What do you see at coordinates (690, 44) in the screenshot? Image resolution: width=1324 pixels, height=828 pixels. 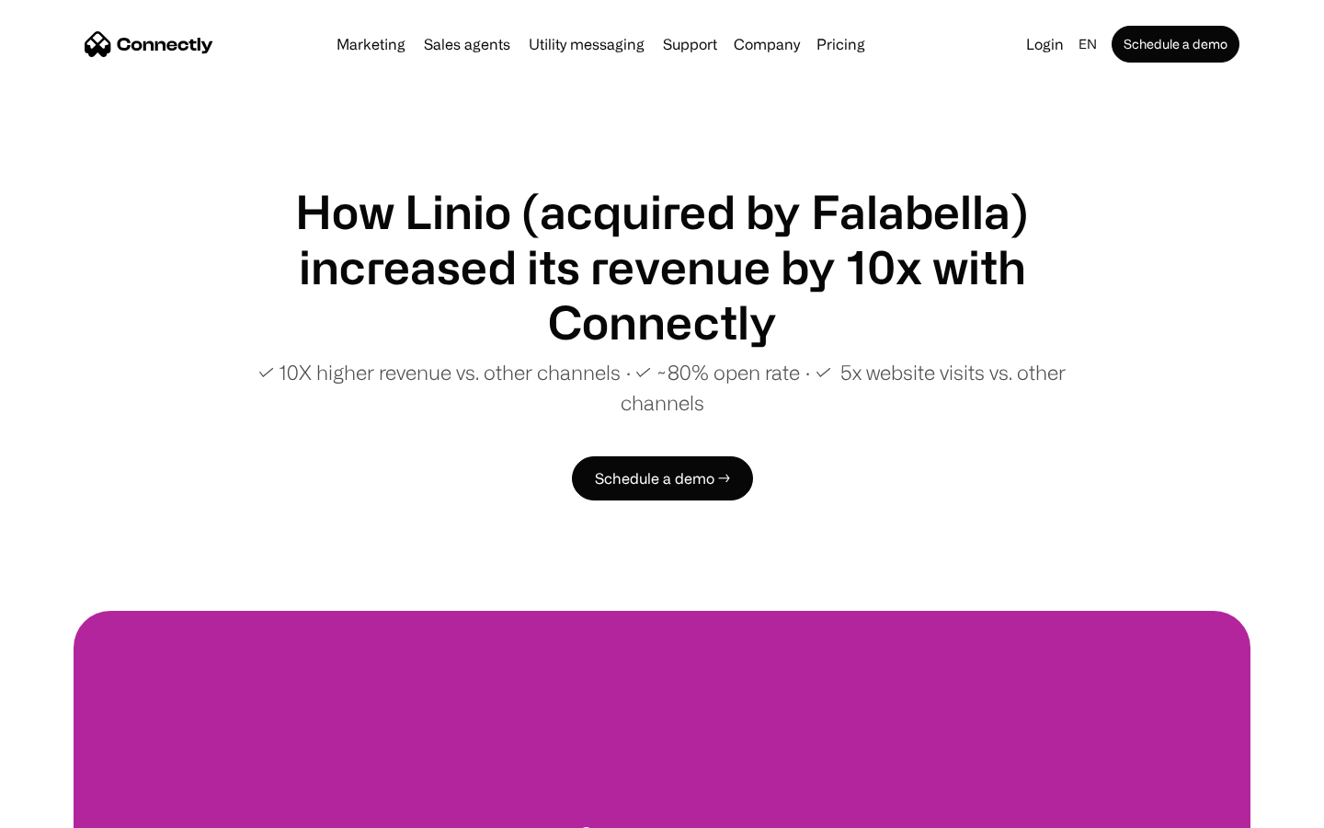 I see `a: Support` at bounding box center [690, 44].